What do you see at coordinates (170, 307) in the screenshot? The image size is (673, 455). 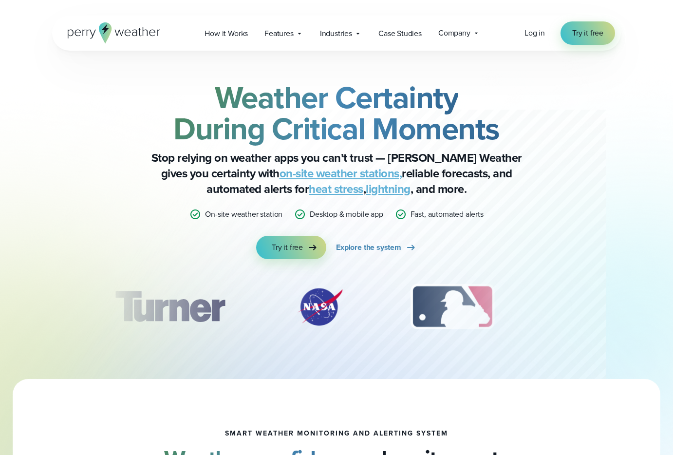 I see `img: Turner-Construction_1.svg` at bounding box center [170, 307].